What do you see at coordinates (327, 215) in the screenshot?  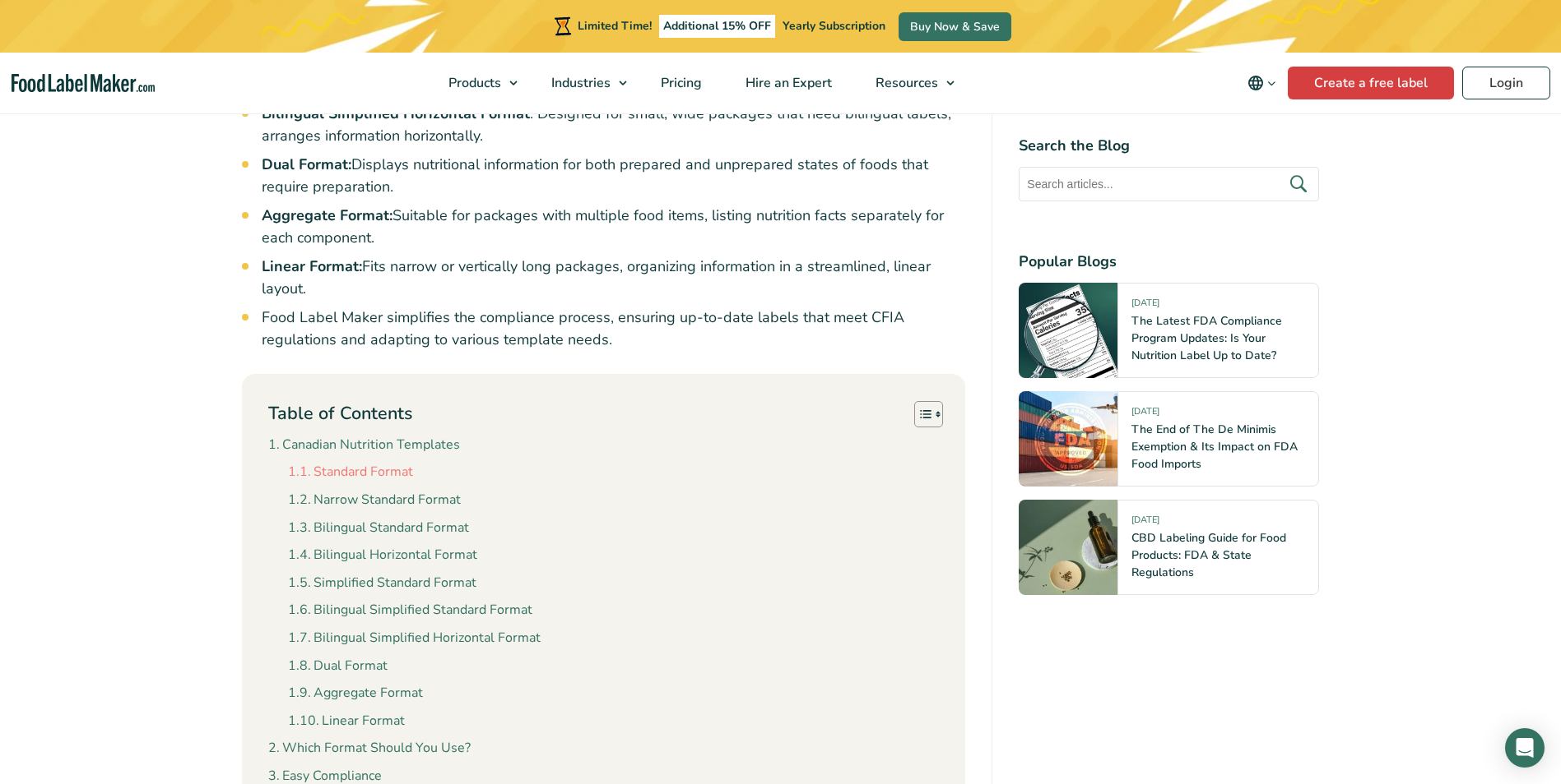 I see `strong: Aggregate Format:` at bounding box center [327, 215].